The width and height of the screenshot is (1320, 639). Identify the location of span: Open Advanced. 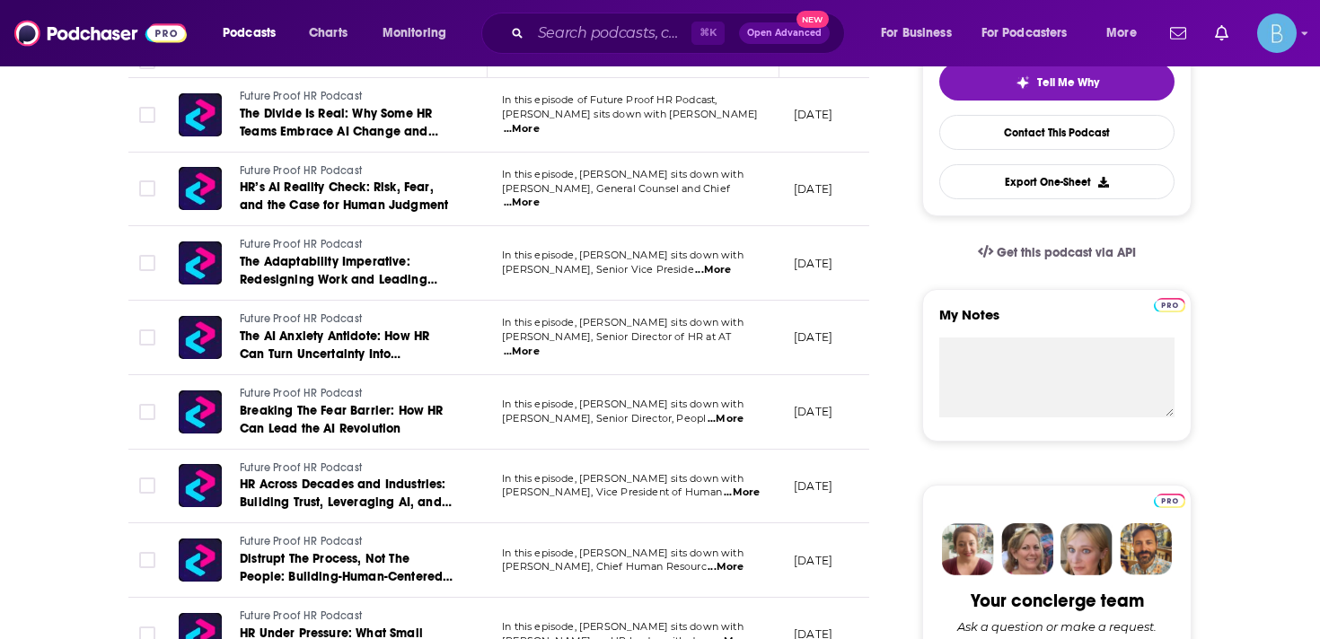
(784, 33).